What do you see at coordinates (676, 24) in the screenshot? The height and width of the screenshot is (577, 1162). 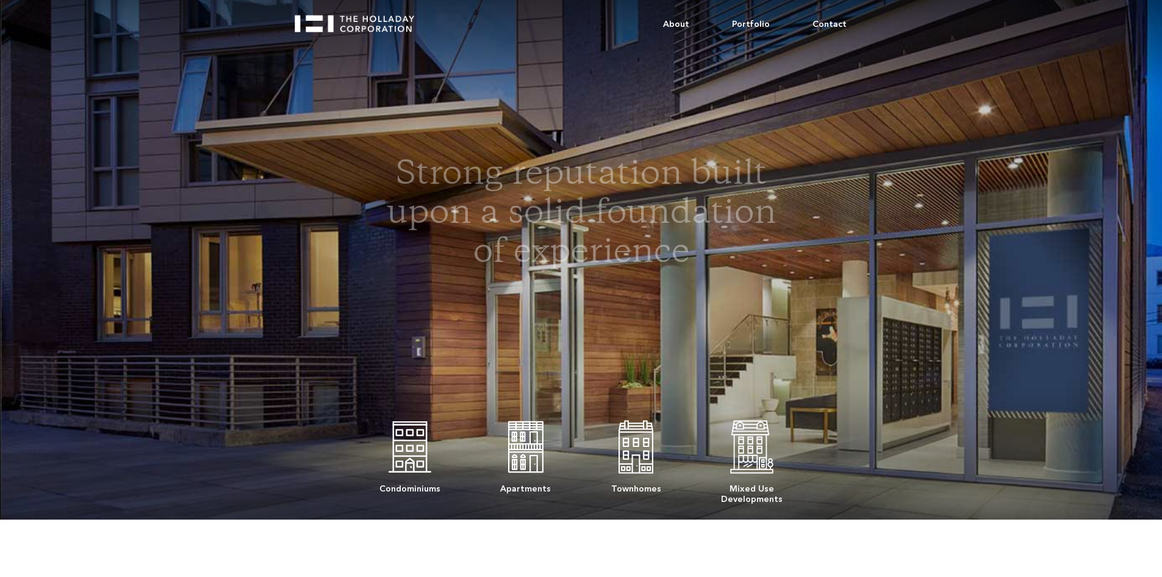 I see `a: About` at bounding box center [676, 24].